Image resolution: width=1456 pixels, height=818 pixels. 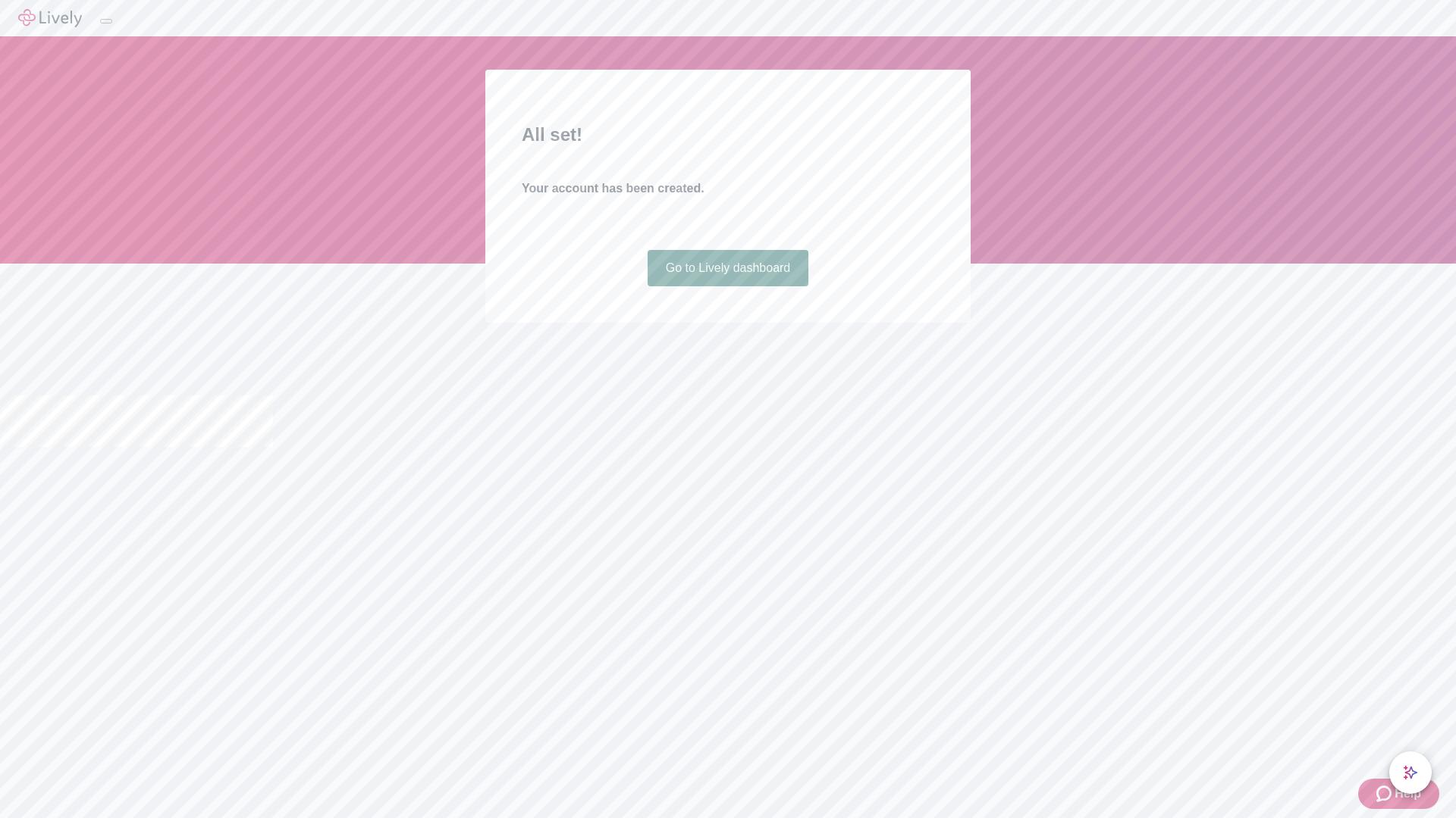 I want to click on span: Help, so click(x=1408, y=794).